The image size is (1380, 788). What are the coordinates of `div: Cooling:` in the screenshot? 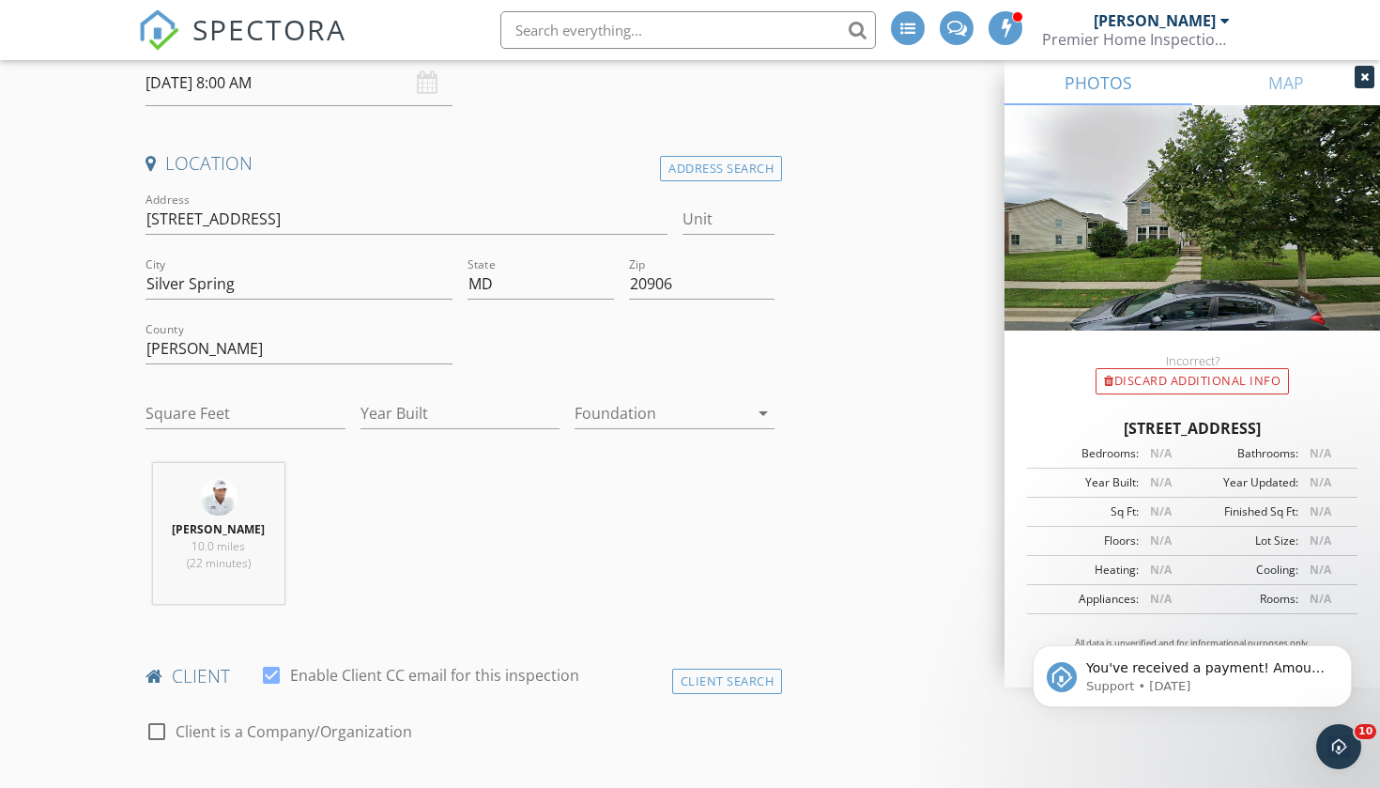 It's located at (1245, 570).